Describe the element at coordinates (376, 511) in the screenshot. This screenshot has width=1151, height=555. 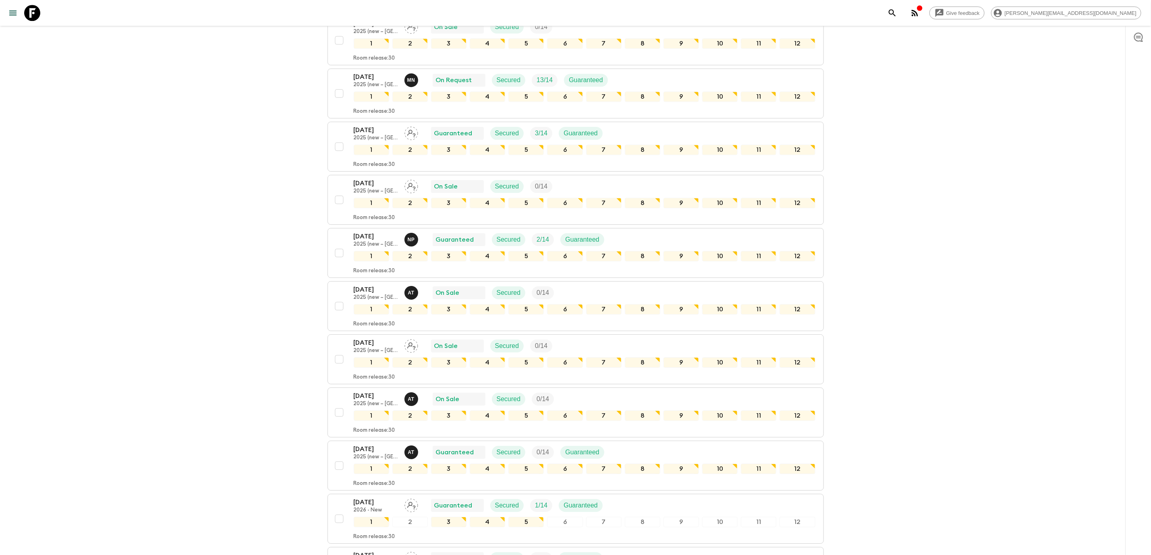
I see `p: 2026 - New` at that location.